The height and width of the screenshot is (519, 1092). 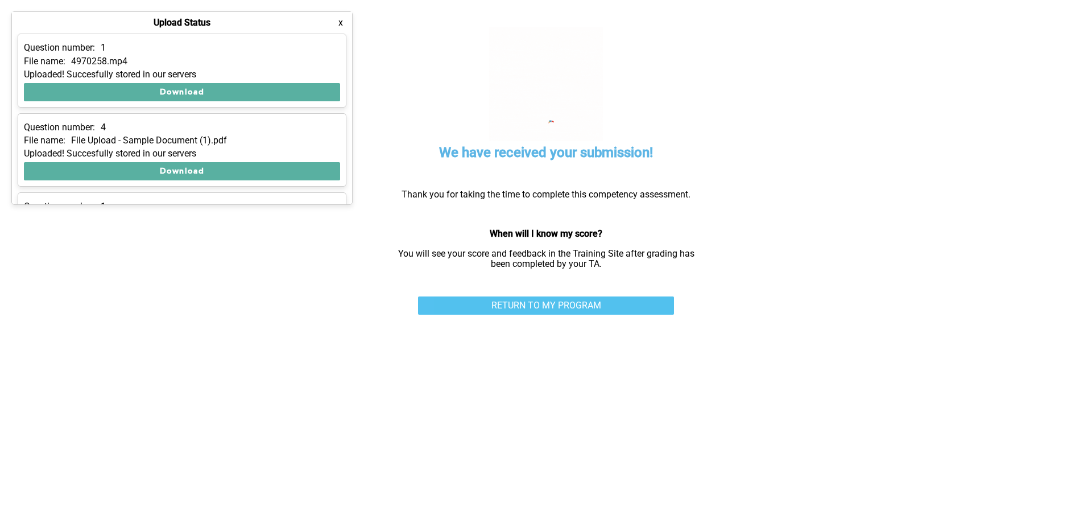 I want to click on p: Thank you for taking the time to complete this competency assessment., so click(x=546, y=194).